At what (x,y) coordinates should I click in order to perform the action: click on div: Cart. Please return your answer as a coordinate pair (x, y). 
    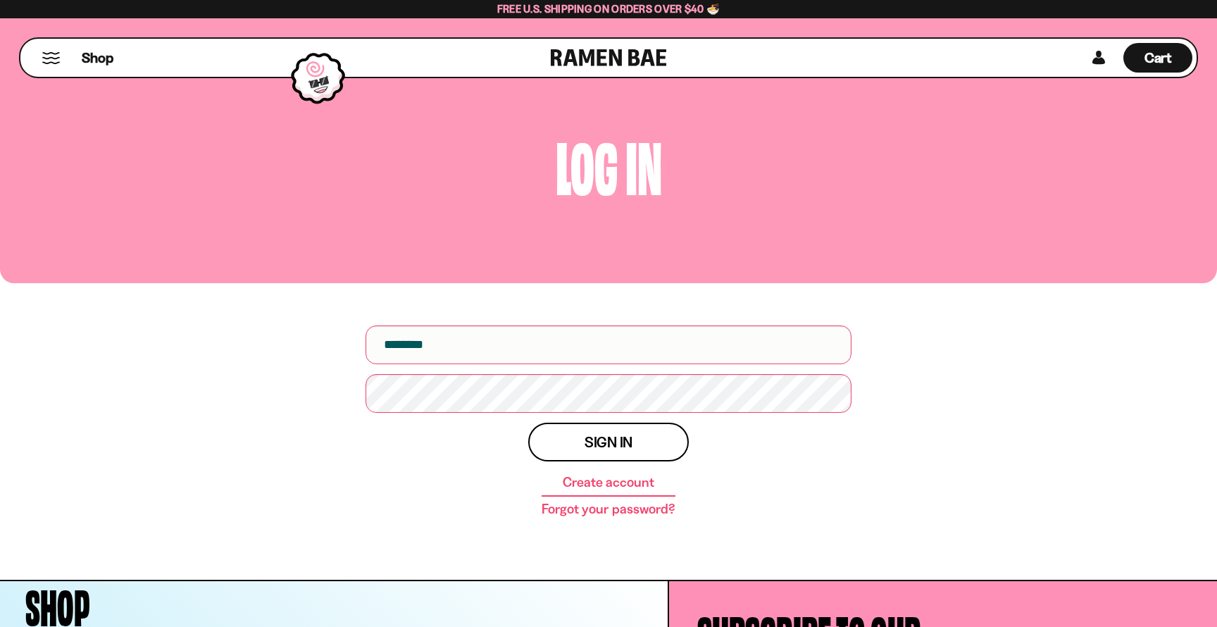
    Looking at the image, I should click on (1158, 58).